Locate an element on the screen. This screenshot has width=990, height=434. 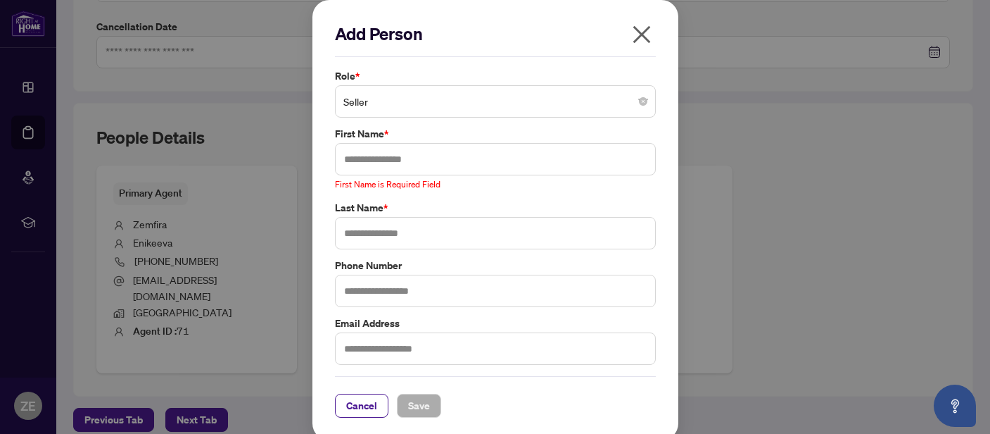
span: close-circle is located at coordinates (643, 101).